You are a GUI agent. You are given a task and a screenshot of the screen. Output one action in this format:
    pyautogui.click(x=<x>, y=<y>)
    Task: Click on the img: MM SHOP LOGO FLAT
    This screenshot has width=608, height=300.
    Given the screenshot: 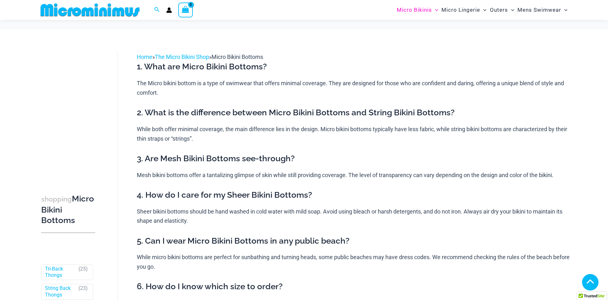 What is the action you would take?
    pyautogui.click(x=90, y=10)
    